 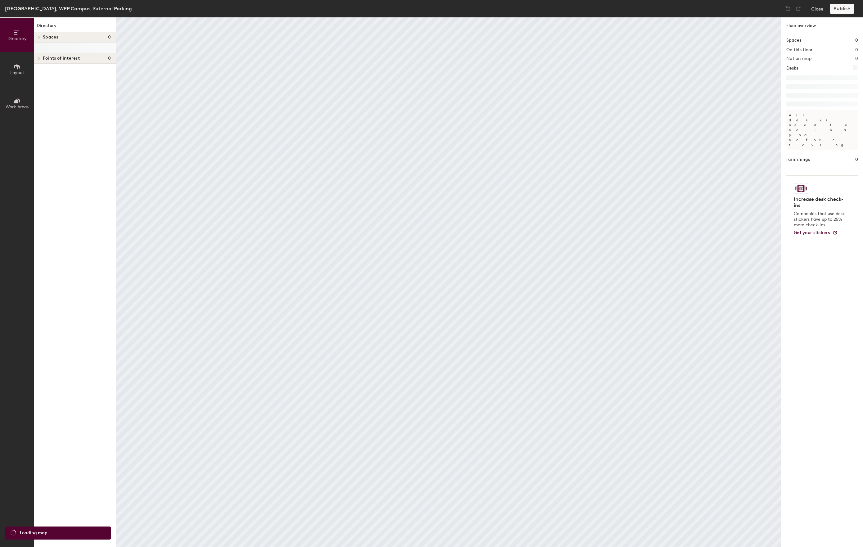 I want to click on span: Points of interest, so click(x=61, y=58).